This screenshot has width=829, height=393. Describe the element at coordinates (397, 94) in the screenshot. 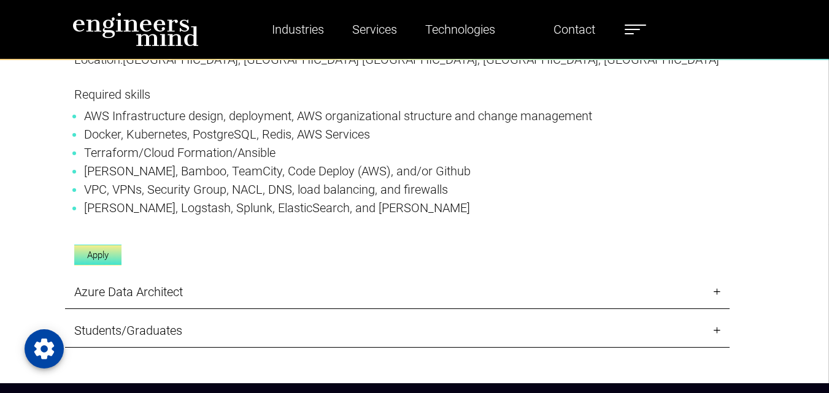

I see `h5: Required skills` at that location.